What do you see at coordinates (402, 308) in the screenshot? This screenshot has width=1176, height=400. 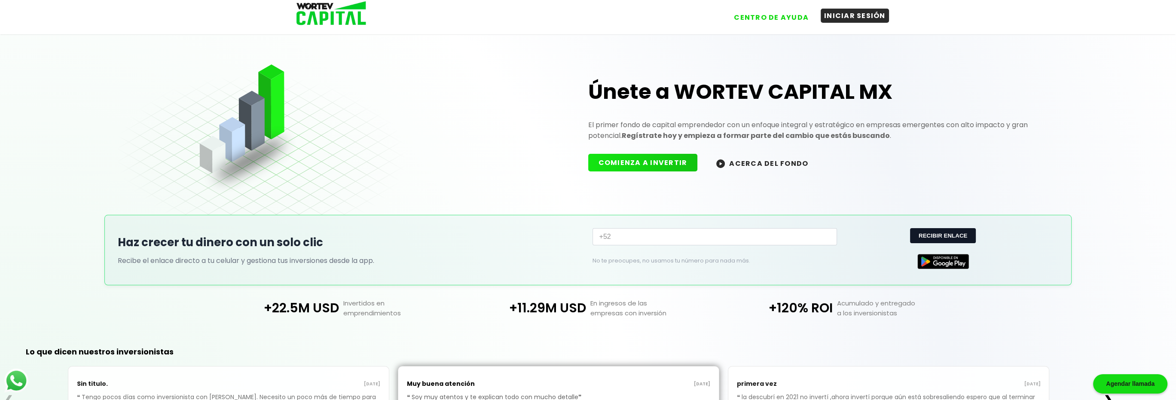 I see `p: Invertidos en emprendimientos` at bounding box center [402, 308].